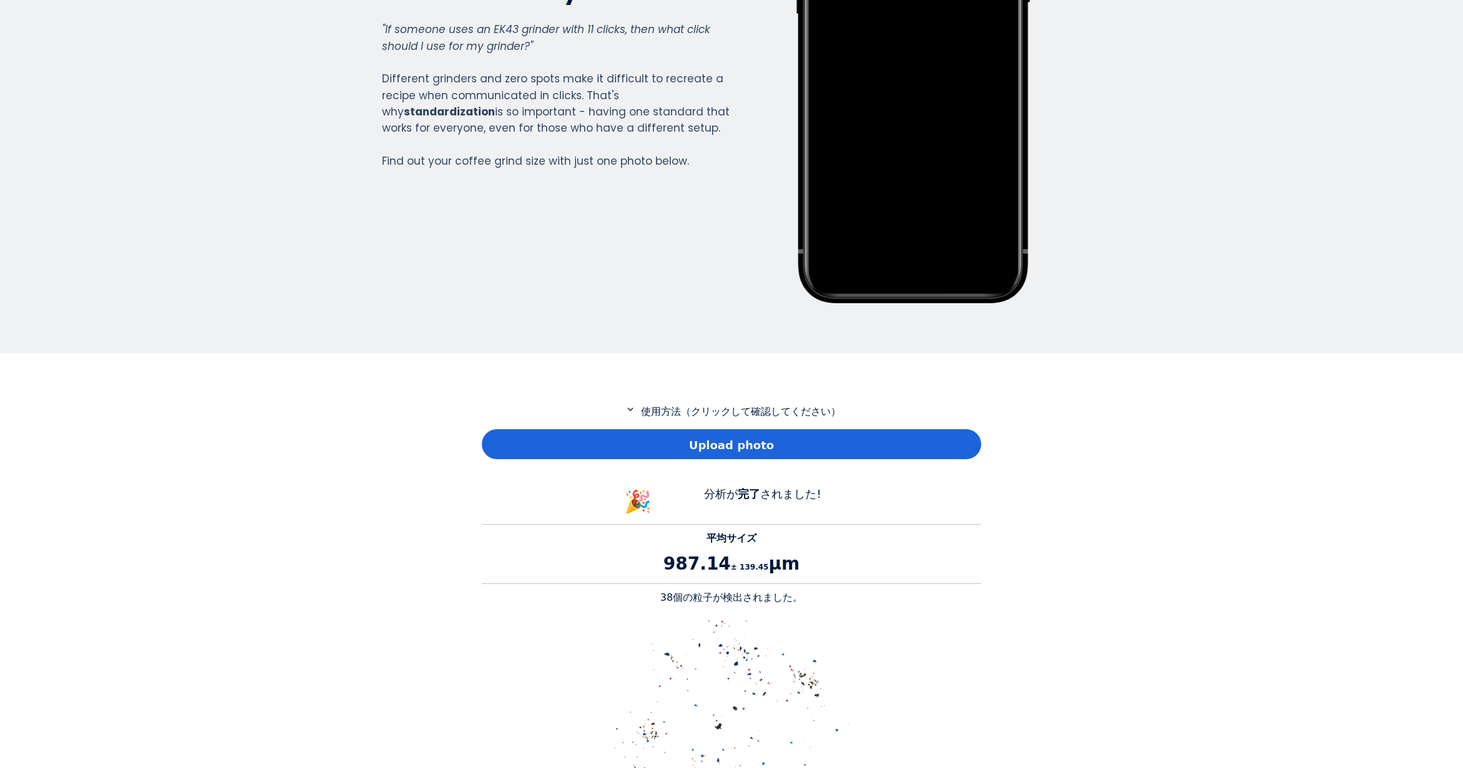  I want to click on p: 987.14 μm, so click(732, 564).